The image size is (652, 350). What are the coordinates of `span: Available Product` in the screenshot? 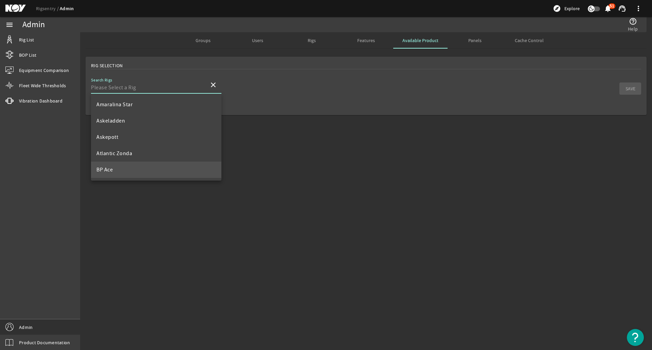 It's located at (421, 40).